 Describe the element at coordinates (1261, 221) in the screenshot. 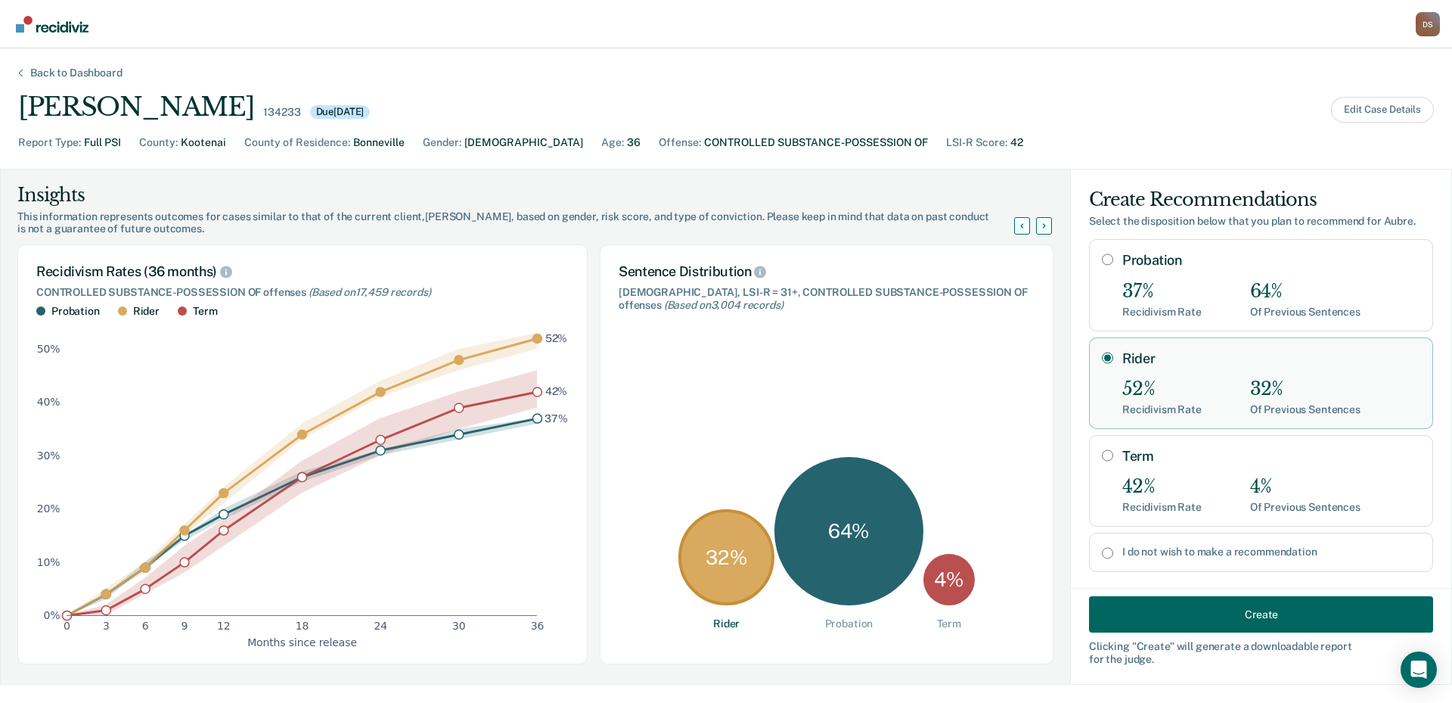

I see `div: Select the disposition below that you plan to recommend for Aubre .` at that location.